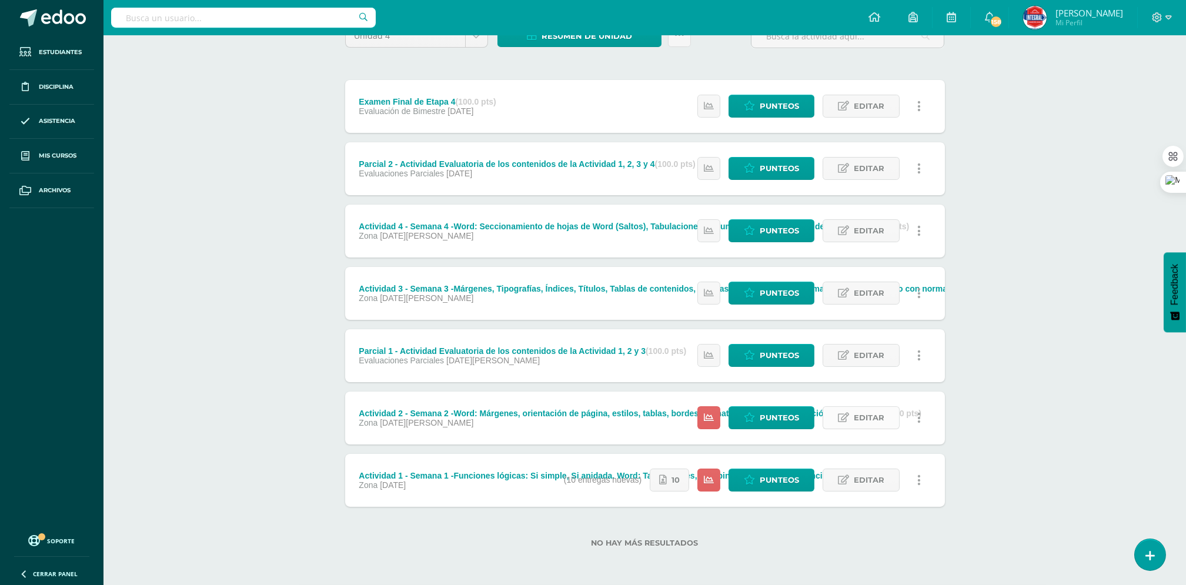 This screenshot has height=585, width=1186. Describe the element at coordinates (996, 22) in the screenshot. I see `span: 158` at that location.